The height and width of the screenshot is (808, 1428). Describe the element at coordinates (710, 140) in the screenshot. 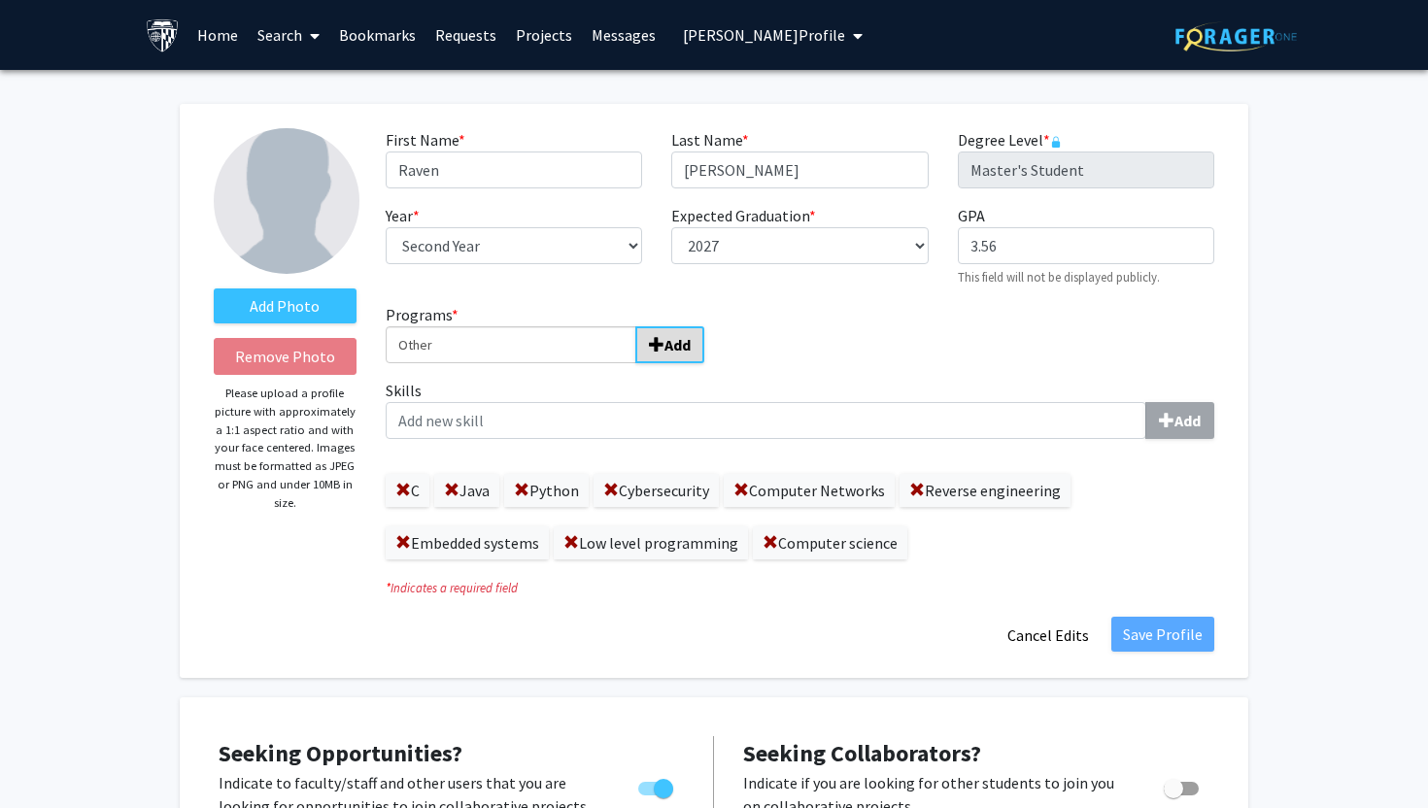

I see `label: Last Name` at that location.